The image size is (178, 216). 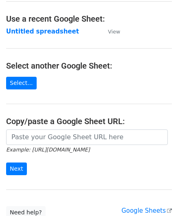 What do you see at coordinates (87, 137) in the screenshot?
I see `input: Paste your Google Sheet URL here` at bounding box center [87, 137].